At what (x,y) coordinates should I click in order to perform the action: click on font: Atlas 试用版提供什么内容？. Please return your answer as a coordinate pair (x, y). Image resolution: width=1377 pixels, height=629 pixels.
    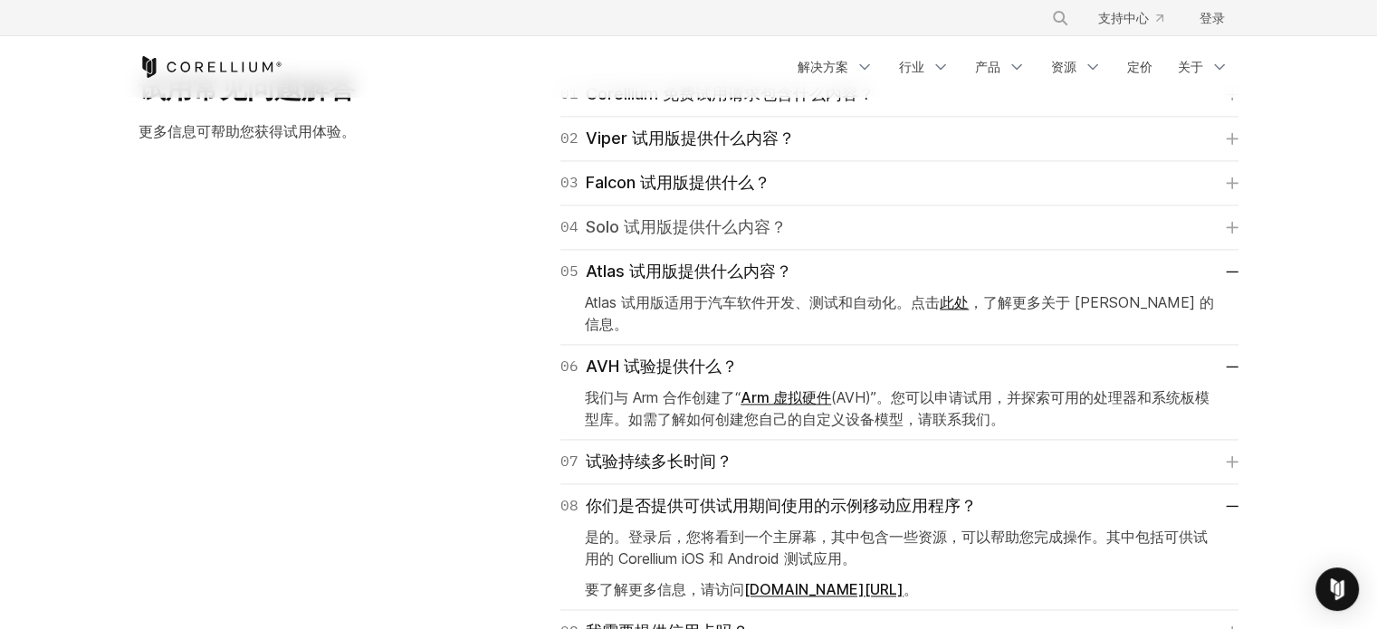
    Looking at the image, I should click on (689, 271).